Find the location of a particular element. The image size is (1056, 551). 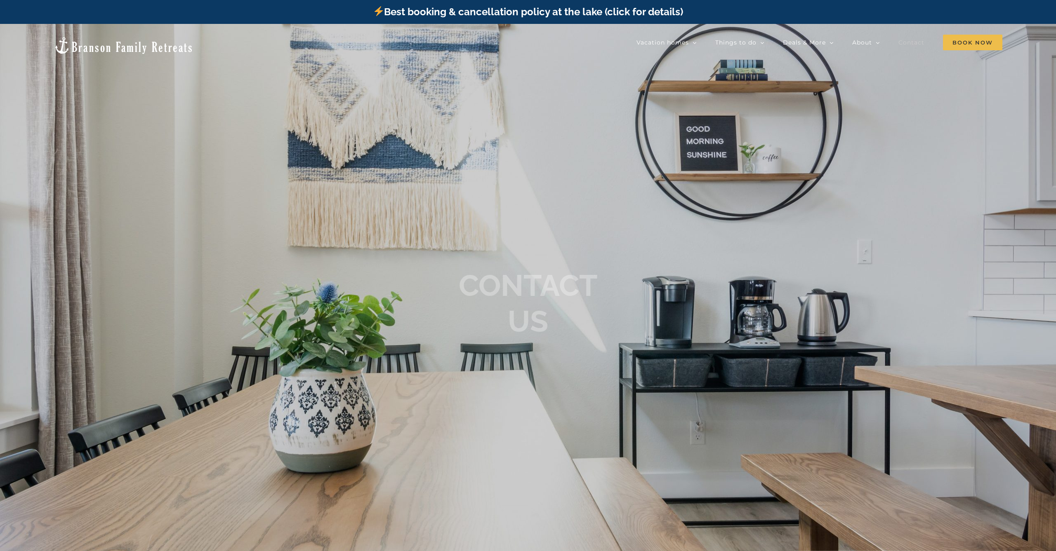

nav: Main Menu is located at coordinates (819, 42).